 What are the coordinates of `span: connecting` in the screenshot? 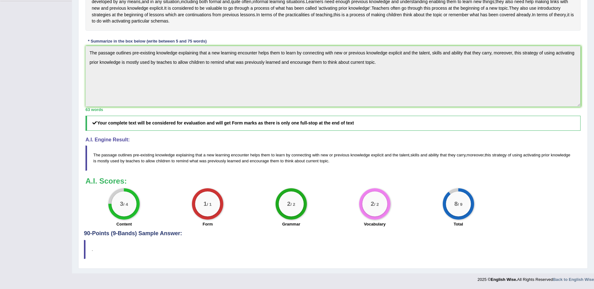 It's located at (301, 155).